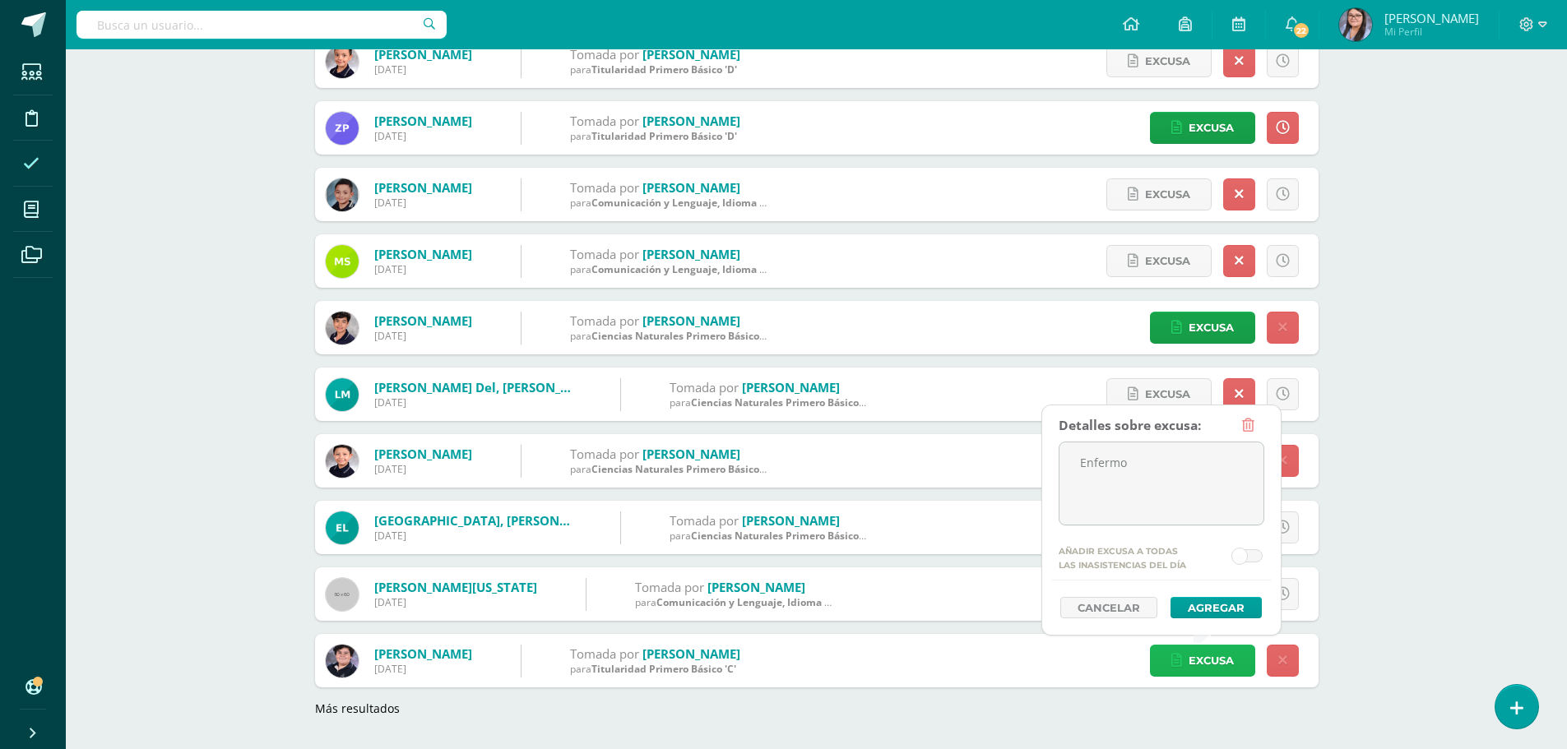 Image resolution: width=1567 pixels, height=749 pixels. Describe the element at coordinates (342, 595) in the screenshot. I see `img: 60x60` at that location.